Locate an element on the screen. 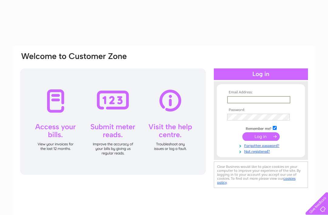 This screenshot has height=215, width=328. a: cookies policy is located at coordinates (256, 180).